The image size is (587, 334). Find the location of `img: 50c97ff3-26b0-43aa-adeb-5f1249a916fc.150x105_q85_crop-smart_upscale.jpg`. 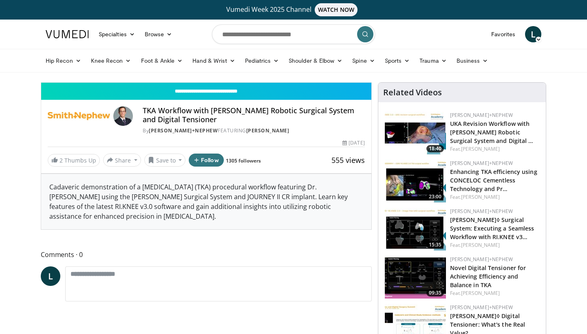

img: 50c97ff3-26b0-43aa-adeb-5f1249a916fc.150x105_q85_crop-smart_upscale.jpg is located at coordinates (415, 229).